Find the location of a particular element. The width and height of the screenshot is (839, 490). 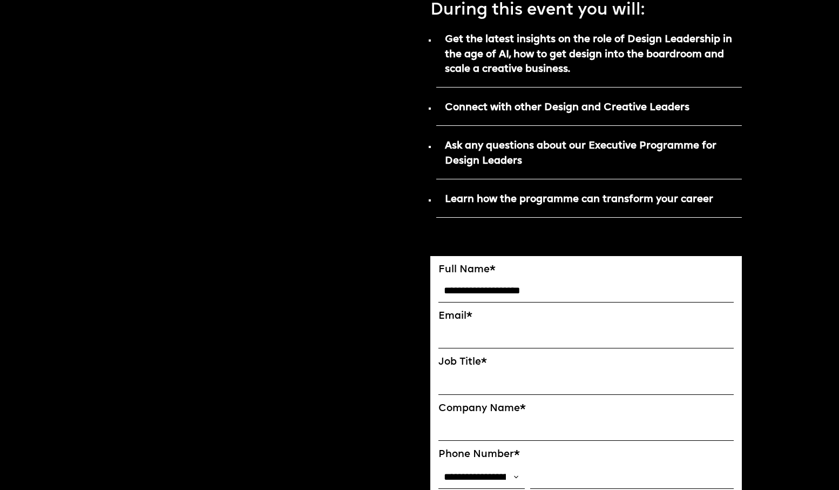

label: Full Name is located at coordinates (586, 270).